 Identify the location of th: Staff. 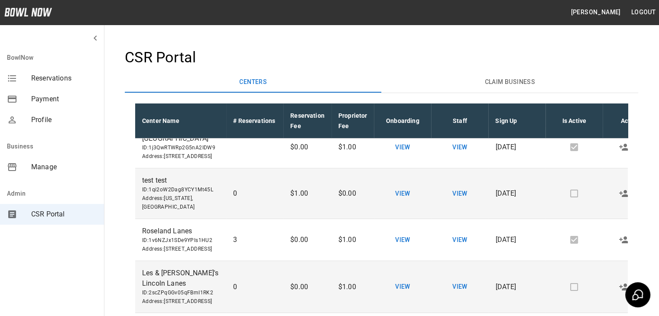
(460, 121).